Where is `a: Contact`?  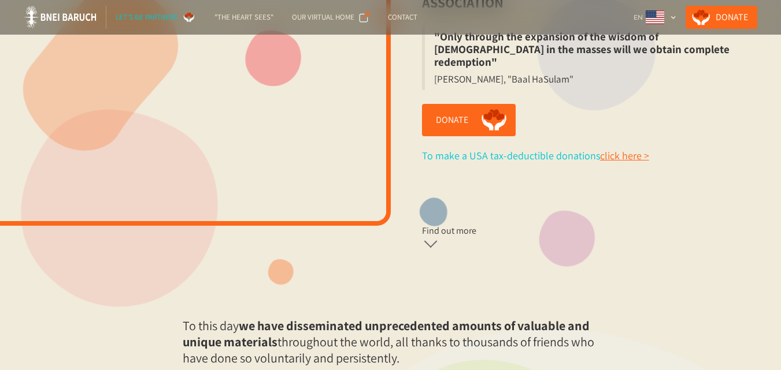
a: Contact is located at coordinates (402, 17).